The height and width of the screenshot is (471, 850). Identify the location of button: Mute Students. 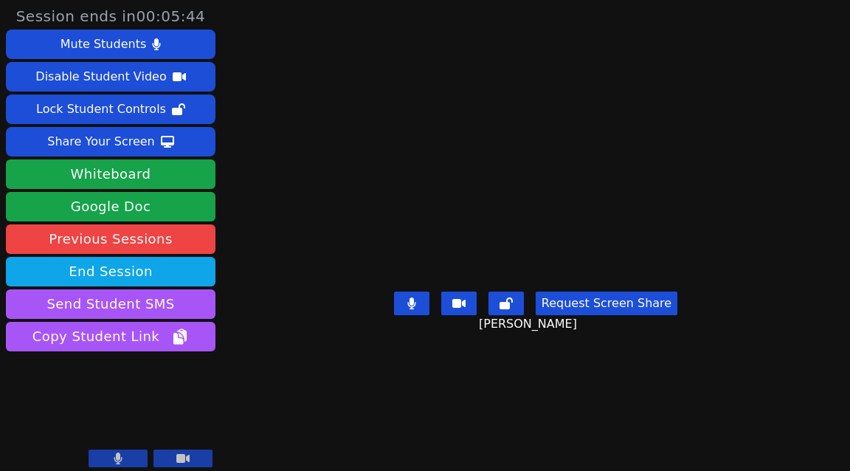
(111, 44).